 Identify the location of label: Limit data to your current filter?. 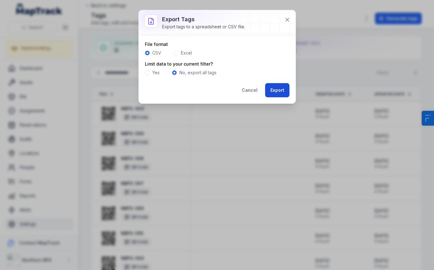
(179, 64).